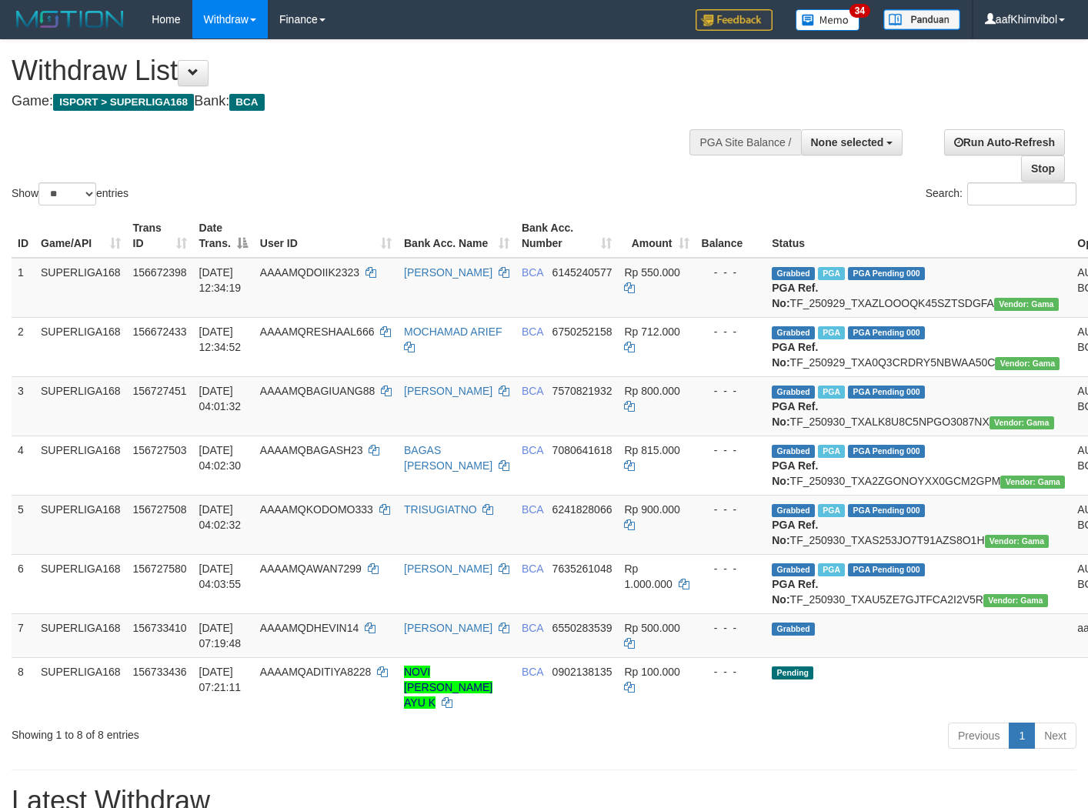 This screenshot has height=808, width=1088. I want to click on td: TF_250930_TXALK8U8C5NPGO3087NX, so click(918, 406).